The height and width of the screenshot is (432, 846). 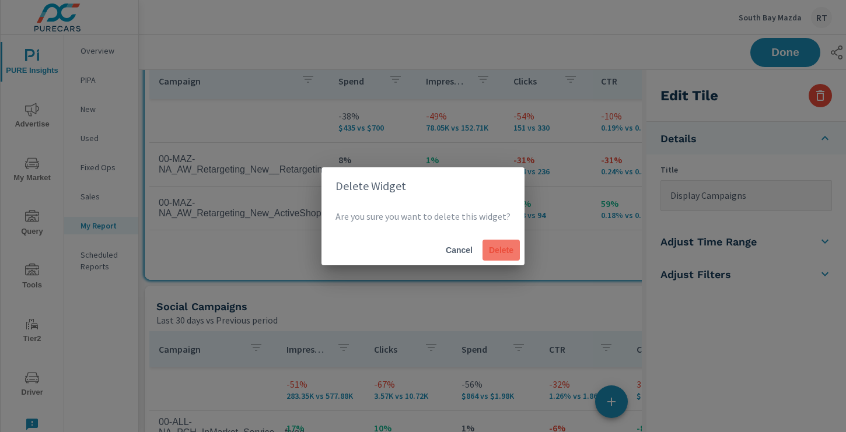 I want to click on span: Cancel, so click(x=459, y=250).